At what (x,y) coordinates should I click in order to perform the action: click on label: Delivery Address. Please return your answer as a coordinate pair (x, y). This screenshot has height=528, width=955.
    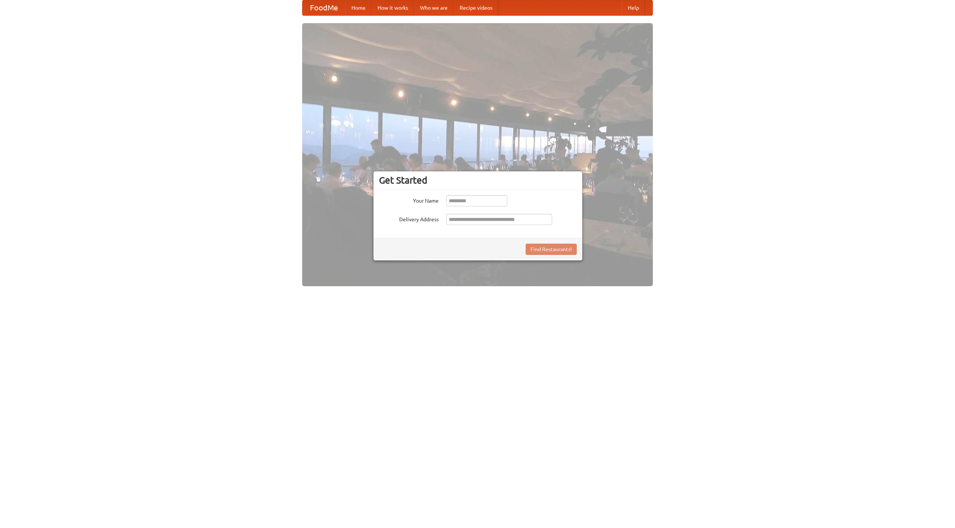
    Looking at the image, I should click on (409, 218).